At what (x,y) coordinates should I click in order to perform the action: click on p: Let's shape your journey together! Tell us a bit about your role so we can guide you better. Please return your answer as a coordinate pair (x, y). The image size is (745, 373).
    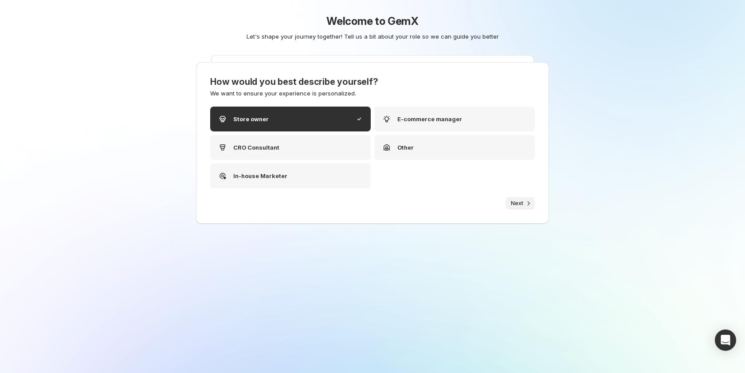
    Looking at the image, I should click on (373, 36).